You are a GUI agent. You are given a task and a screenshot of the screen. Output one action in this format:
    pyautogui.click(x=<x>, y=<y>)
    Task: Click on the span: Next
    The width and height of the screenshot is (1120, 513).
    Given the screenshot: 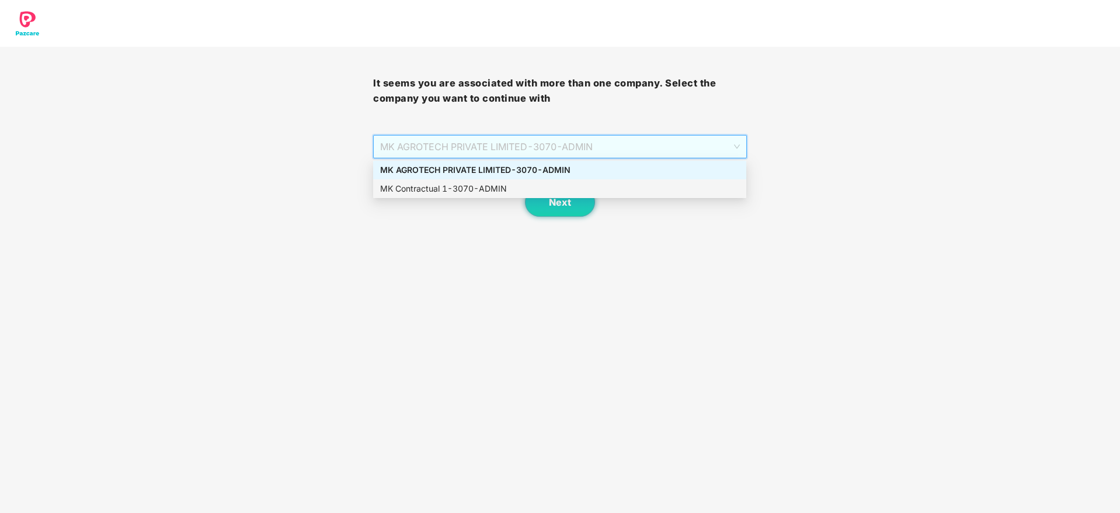 What is the action you would take?
    pyautogui.click(x=560, y=202)
    